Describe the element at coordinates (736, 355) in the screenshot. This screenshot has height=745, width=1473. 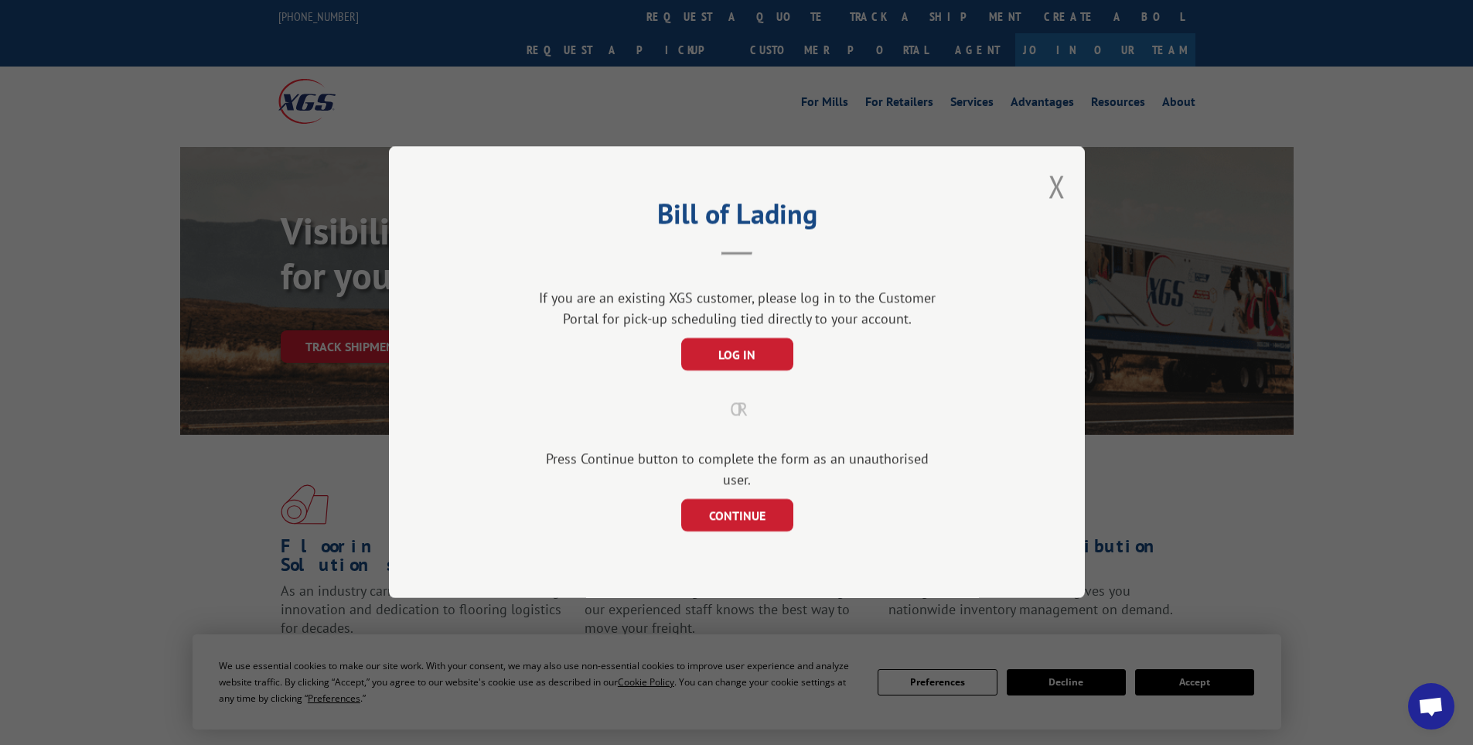
I see `button: LOG IN` at that location.